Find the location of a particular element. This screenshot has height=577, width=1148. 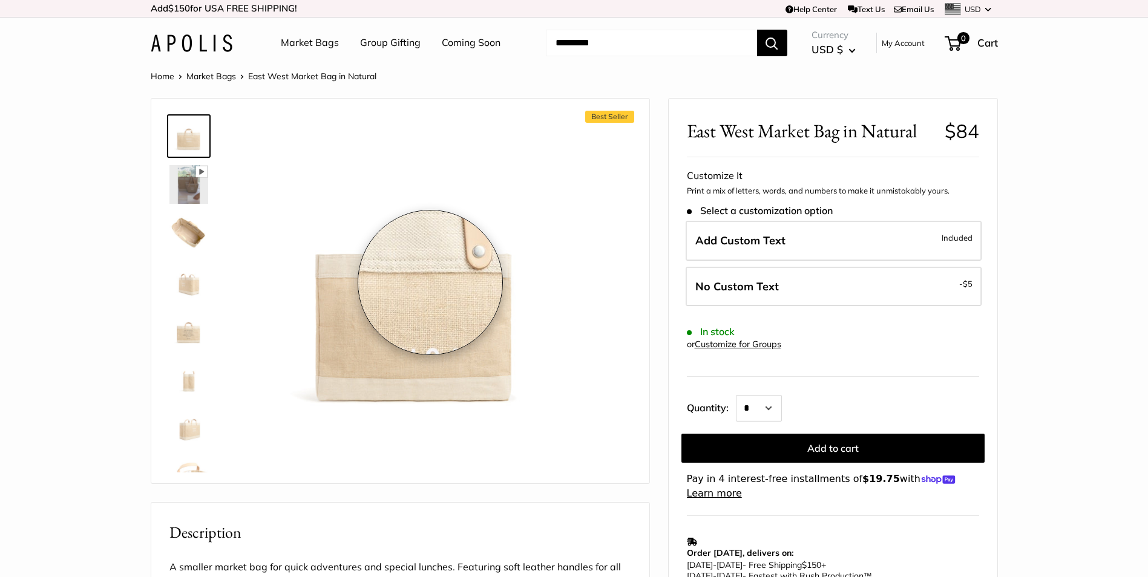

button: Add to cart is located at coordinates (833, 448).